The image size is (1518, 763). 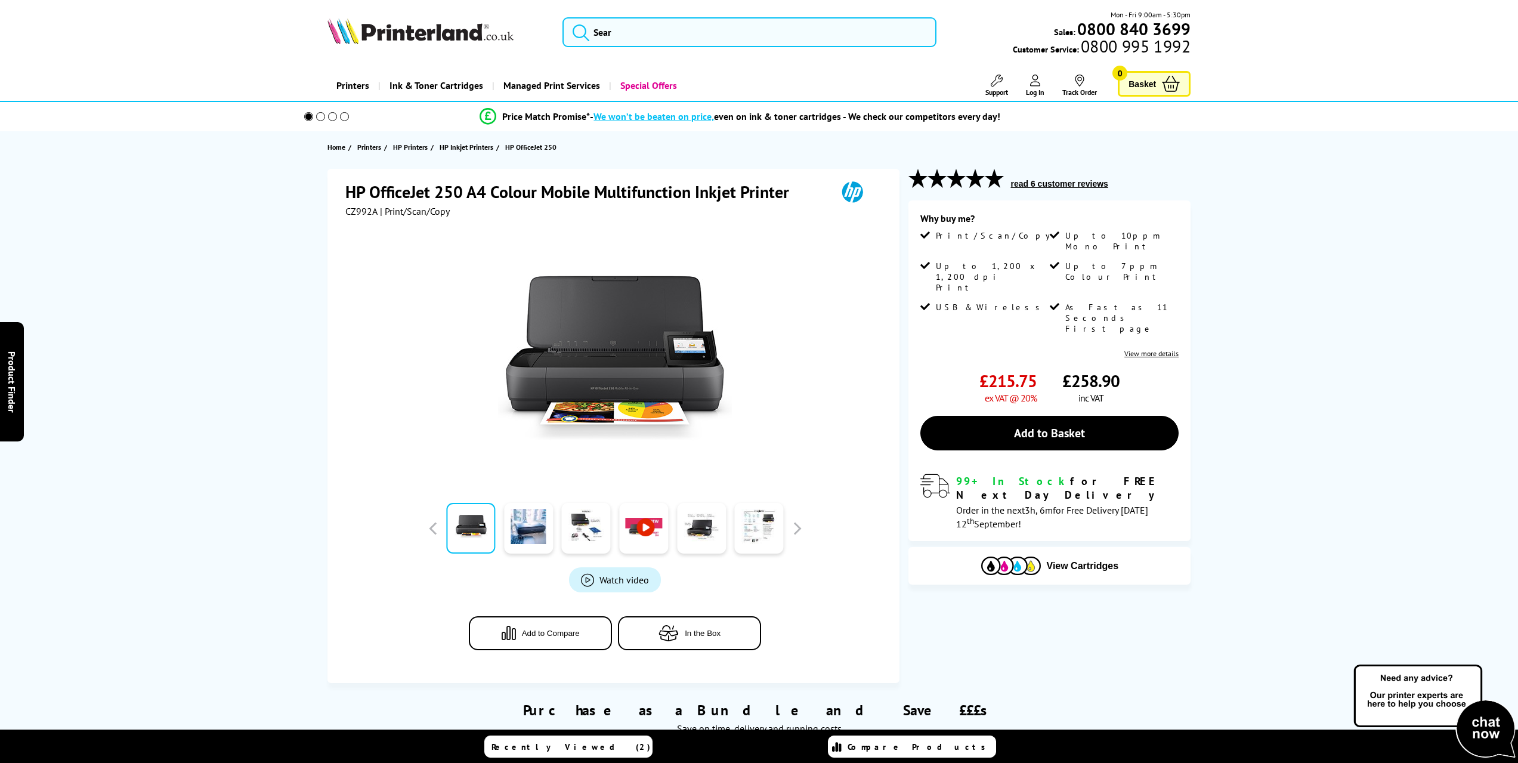 What do you see at coordinates (1154, 83) in the screenshot?
I see `a: Basket 0` at bounding box center [1154, 83].